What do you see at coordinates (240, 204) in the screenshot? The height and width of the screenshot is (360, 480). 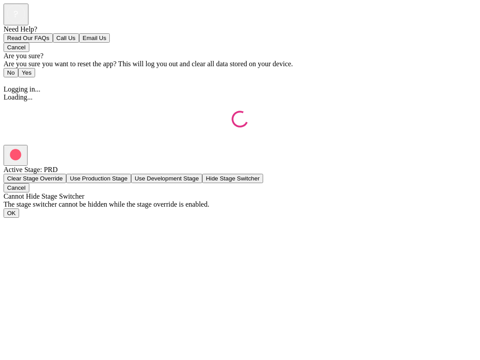 I see `div: The stage switcher cannot be hidden while the stage override is enabled.` at bounding box center [240, 204].